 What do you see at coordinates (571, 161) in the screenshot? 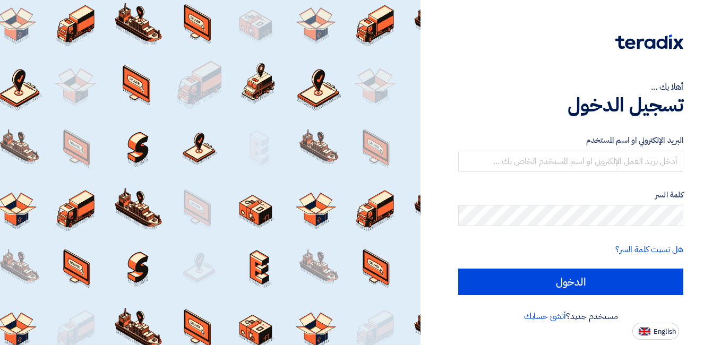
I see `input: أدخل بريد العمل الإلكتروني او اسم المستخدم الخاص بك ...` at bounding box center [571, 161].